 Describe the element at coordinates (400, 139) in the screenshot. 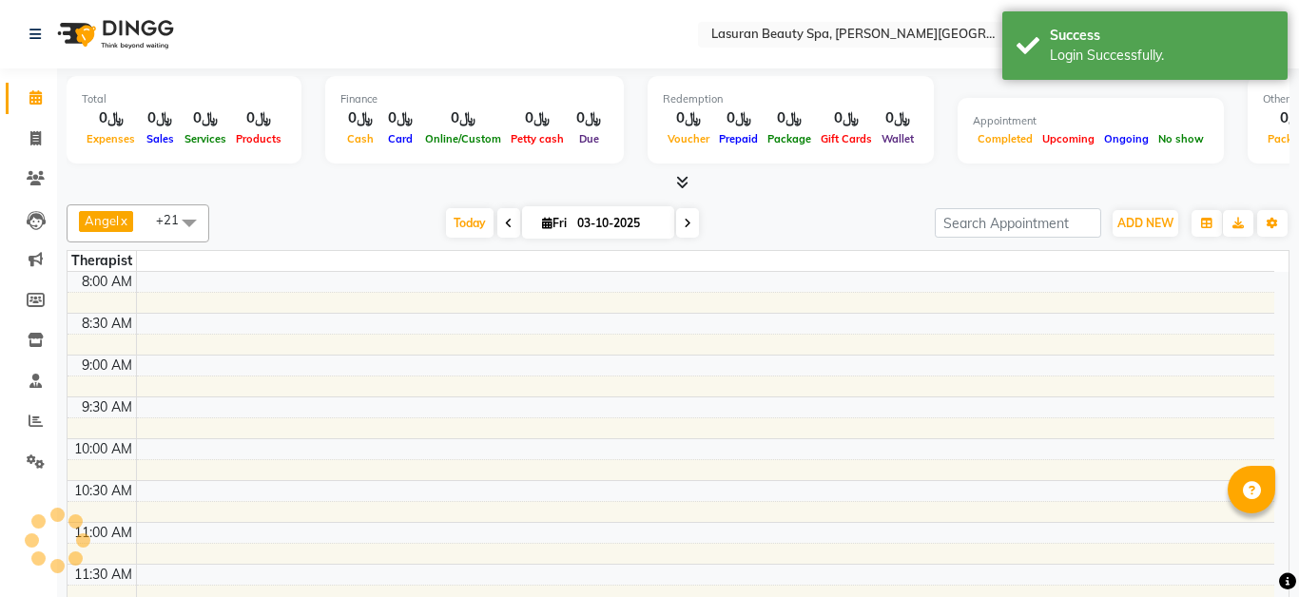

I see `span: Card` at that location.